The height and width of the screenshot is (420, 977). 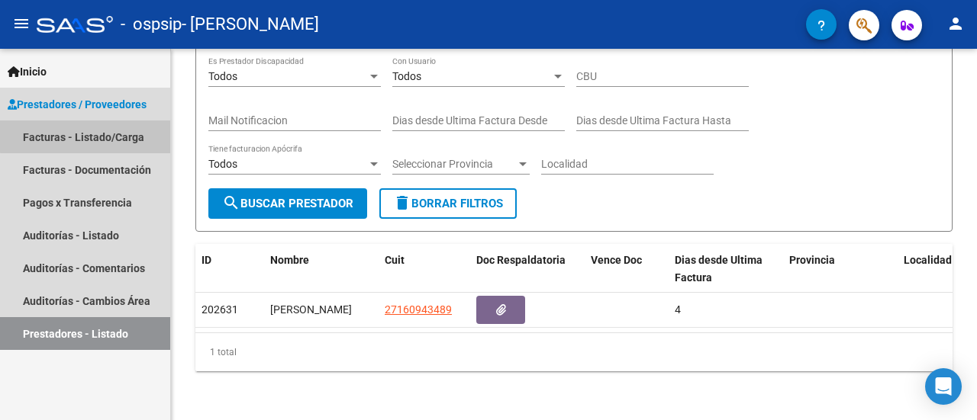 I want to click on span: Buscar Prestador, so click(x=288, y=204).